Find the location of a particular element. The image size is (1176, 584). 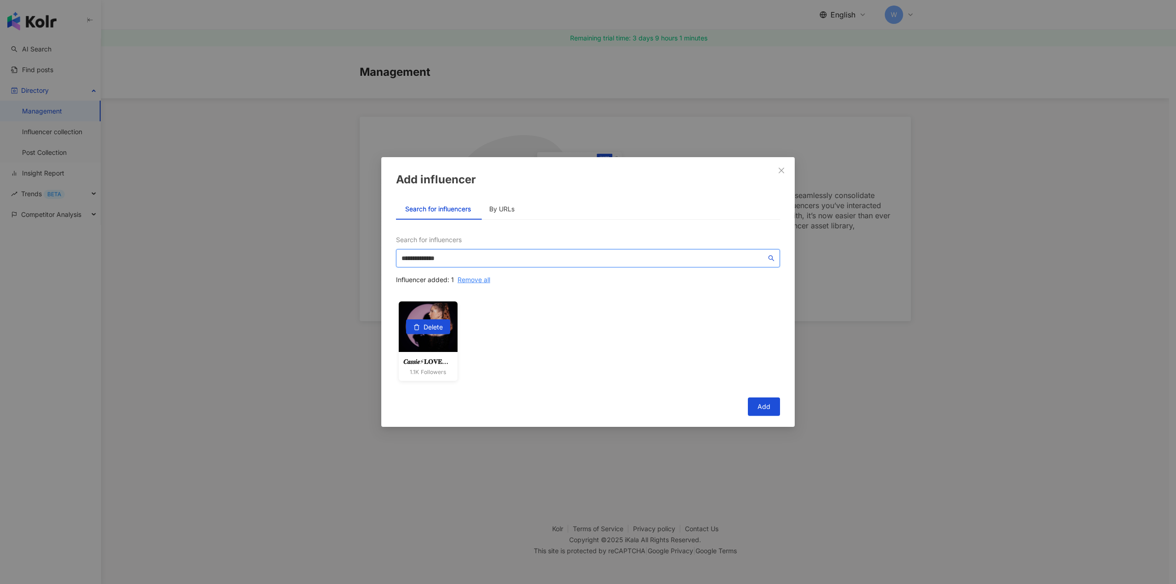

div: Add influencer is located at coordinates (588, 180).